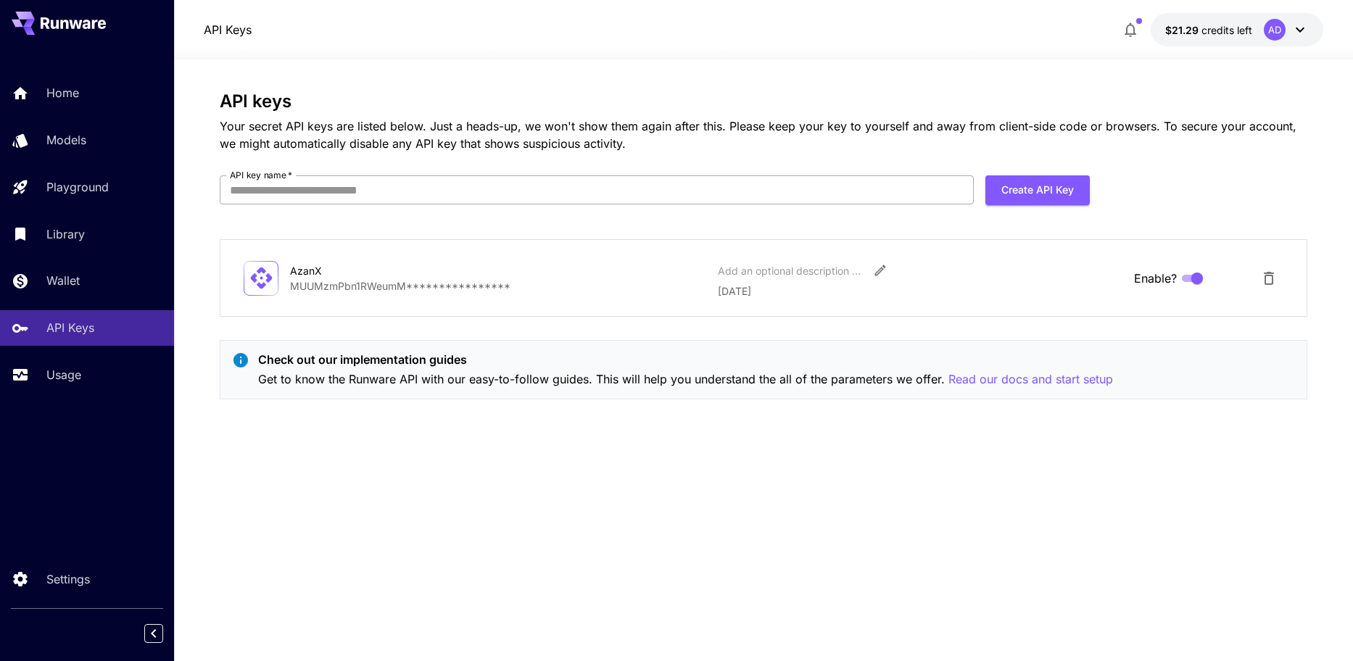  What do you see at coordinates (228, 30) in the screenshot?
I see `a: API Keys` at bounding box center [228, 30].